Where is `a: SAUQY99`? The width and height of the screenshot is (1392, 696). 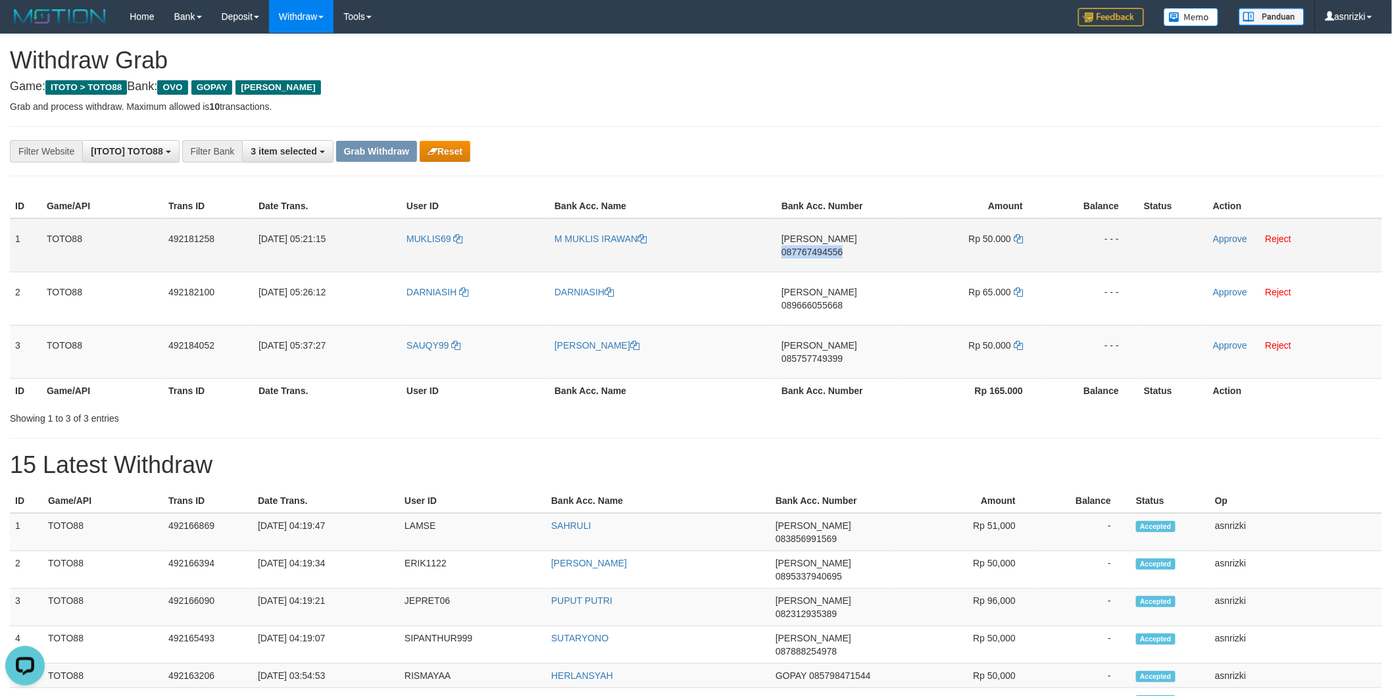 a: SAUQY99 is located at coordinates (434, 345).